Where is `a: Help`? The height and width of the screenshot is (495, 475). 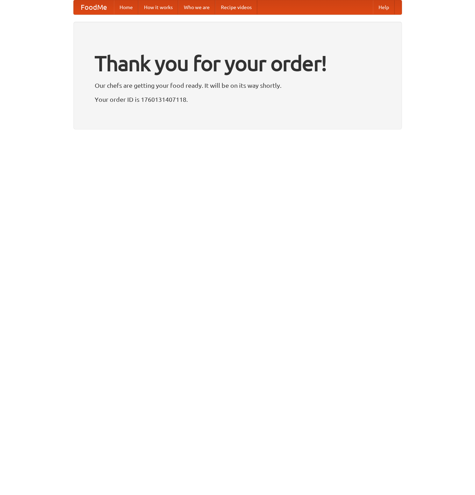
a: Help is located at coordinates (384, 7).